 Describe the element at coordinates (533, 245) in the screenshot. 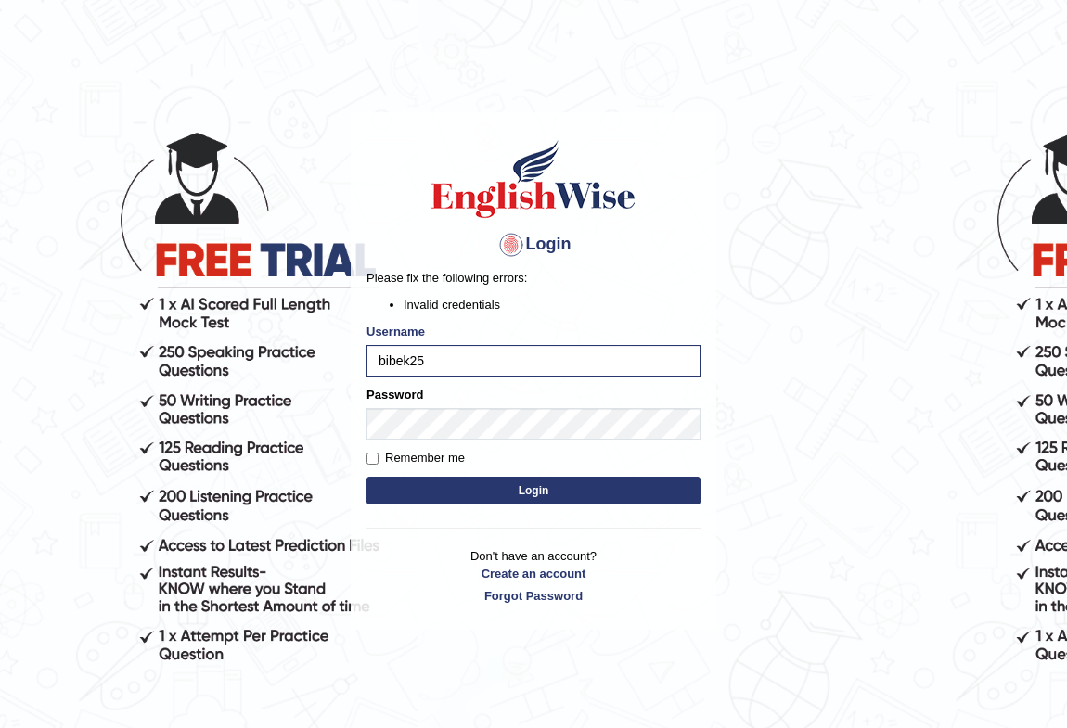

I see `h4: Login` at that location.